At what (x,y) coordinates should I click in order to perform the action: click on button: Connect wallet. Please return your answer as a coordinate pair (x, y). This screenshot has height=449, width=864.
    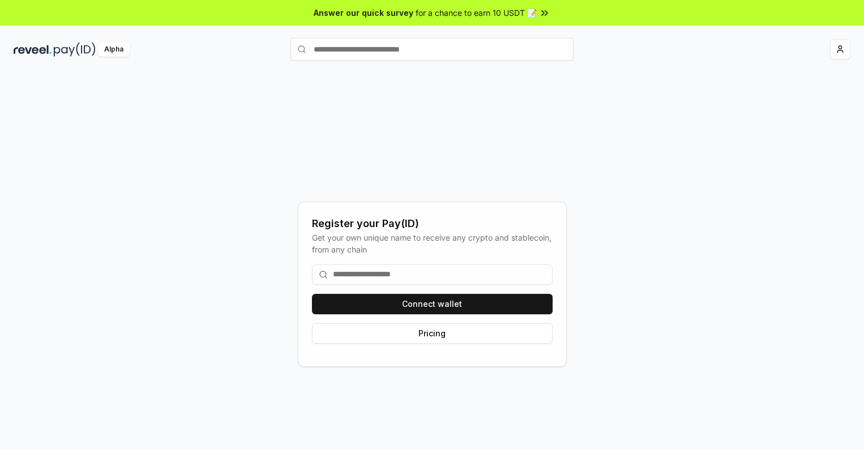
    Looking at the image, I should click on (432, 304).